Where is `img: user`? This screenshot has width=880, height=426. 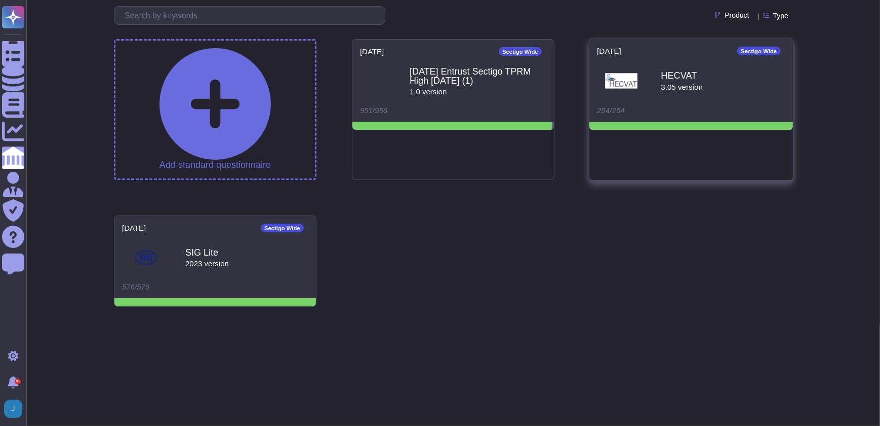 img: user is located at coordinates (13, 408).